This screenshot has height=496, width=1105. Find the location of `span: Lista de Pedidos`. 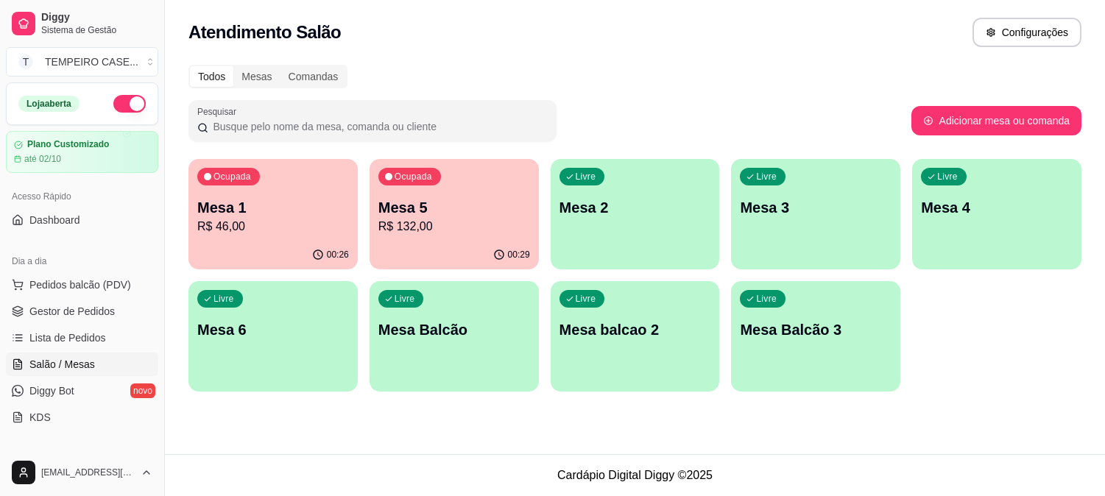

span: Lista de Pedidos is located at coordinates (68, 338).